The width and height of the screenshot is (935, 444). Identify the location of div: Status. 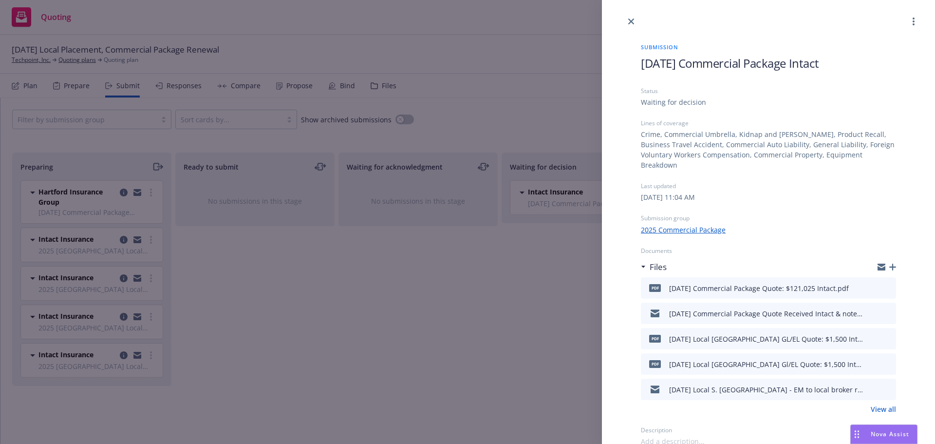
(769, 91).